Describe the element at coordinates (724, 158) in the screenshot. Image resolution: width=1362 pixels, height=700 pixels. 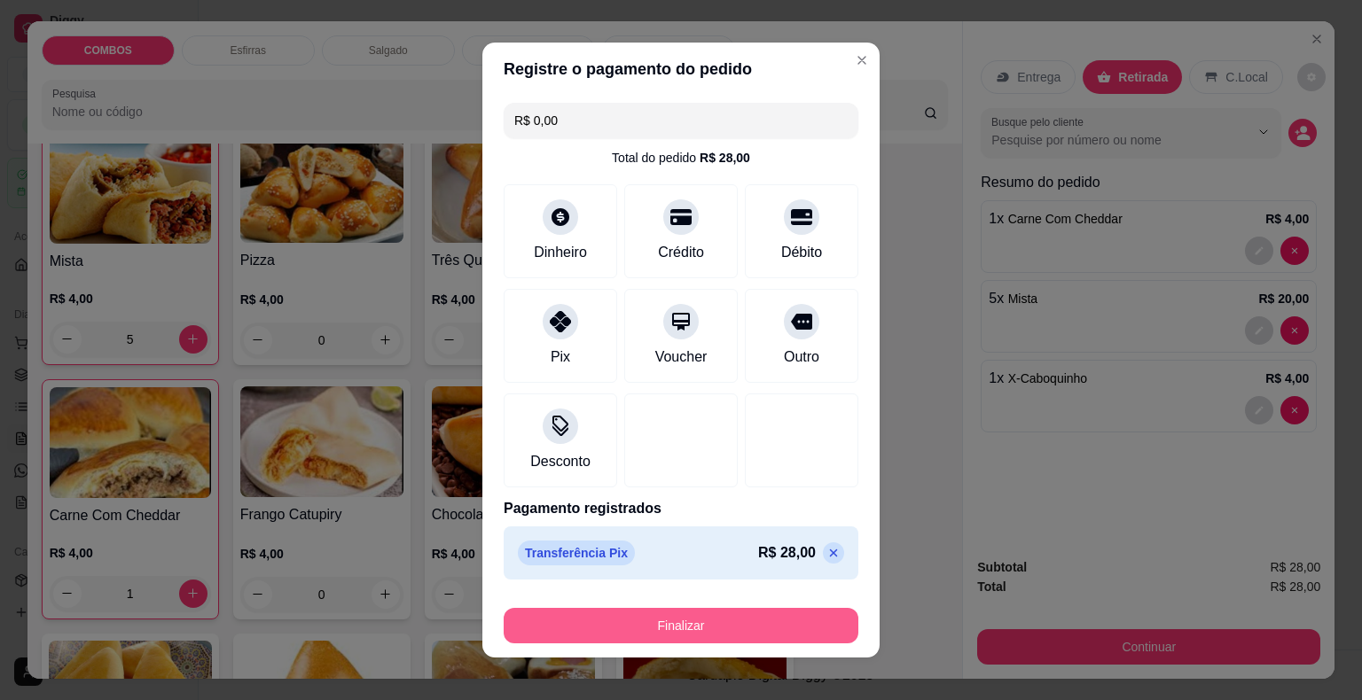
I see `div: R$ 28,00` at that location.